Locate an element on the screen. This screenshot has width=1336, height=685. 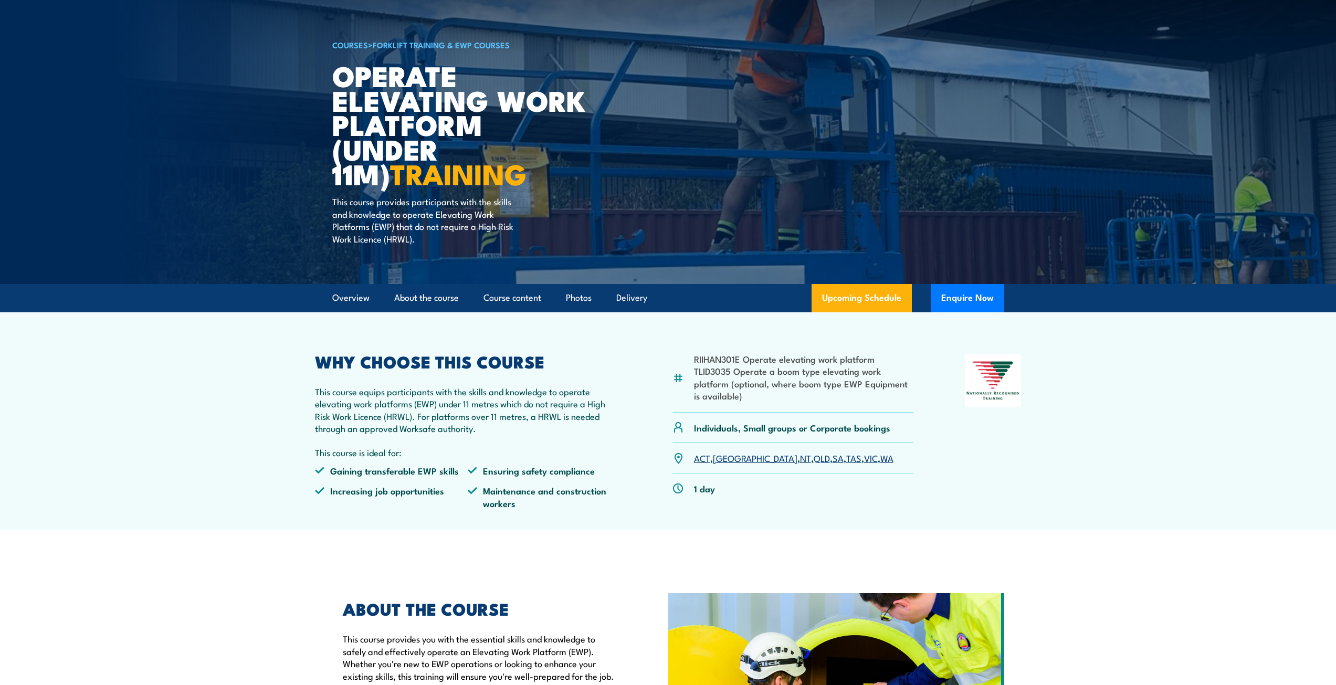
a: NT is located at coordinates (805, 458).